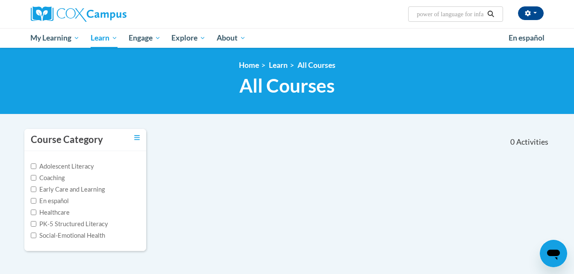 Image resolution: width=574 pixels, height=274 pixels. What do you see at coordinates (67, 140) in the screenshot?
I see `h3: Course Category` at bounding box center [67, 140].